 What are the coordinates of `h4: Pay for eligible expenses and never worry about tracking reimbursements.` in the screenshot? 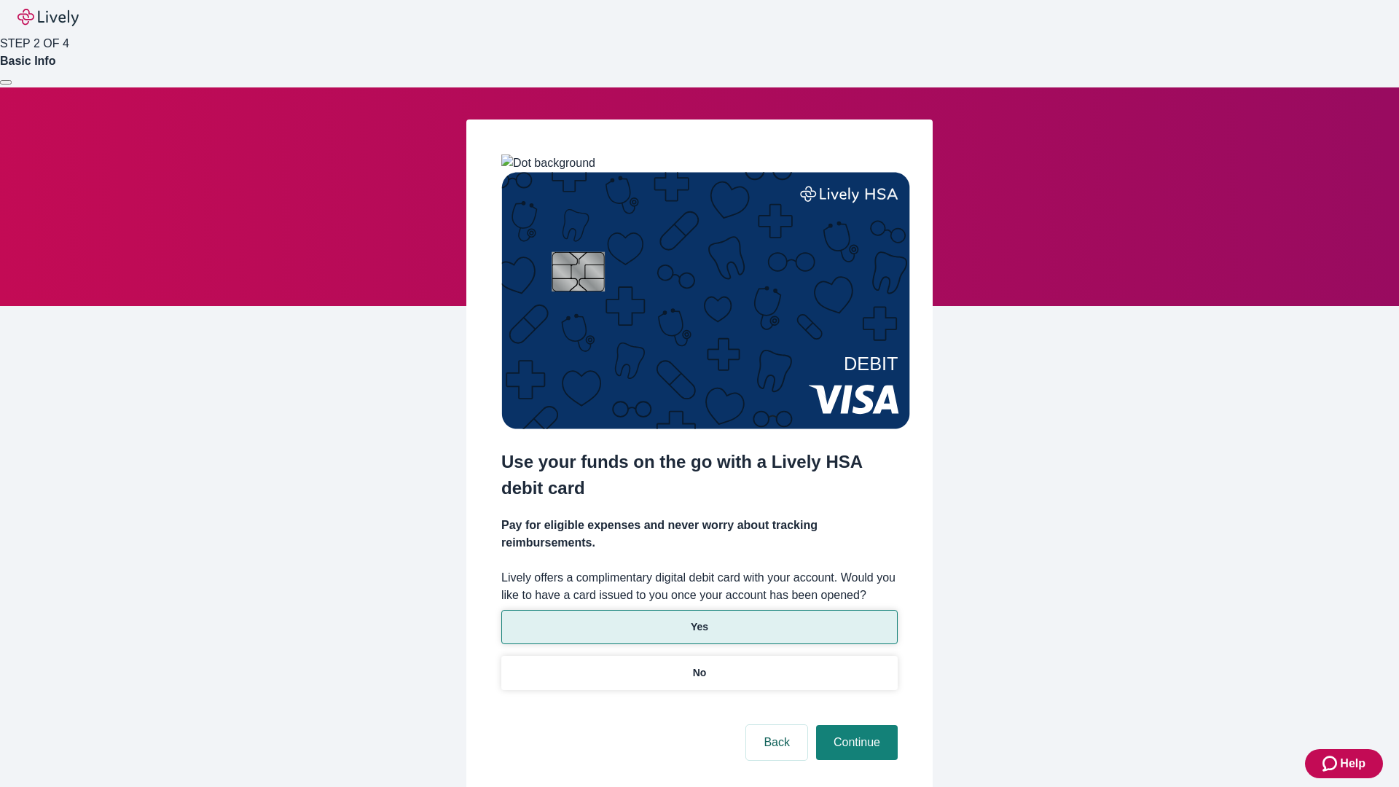 It's located at (699, 534).